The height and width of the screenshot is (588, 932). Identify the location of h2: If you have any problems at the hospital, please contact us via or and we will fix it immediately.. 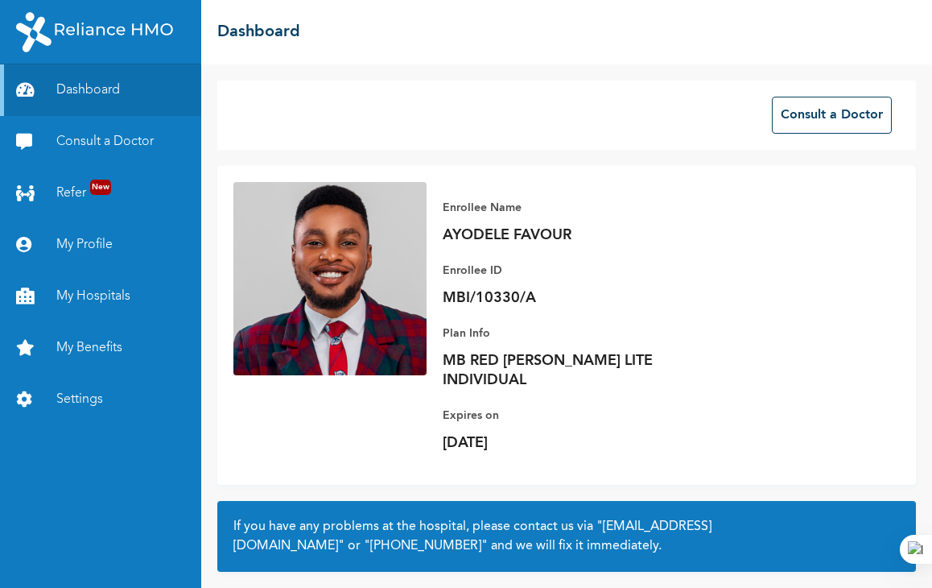
(567, 536).